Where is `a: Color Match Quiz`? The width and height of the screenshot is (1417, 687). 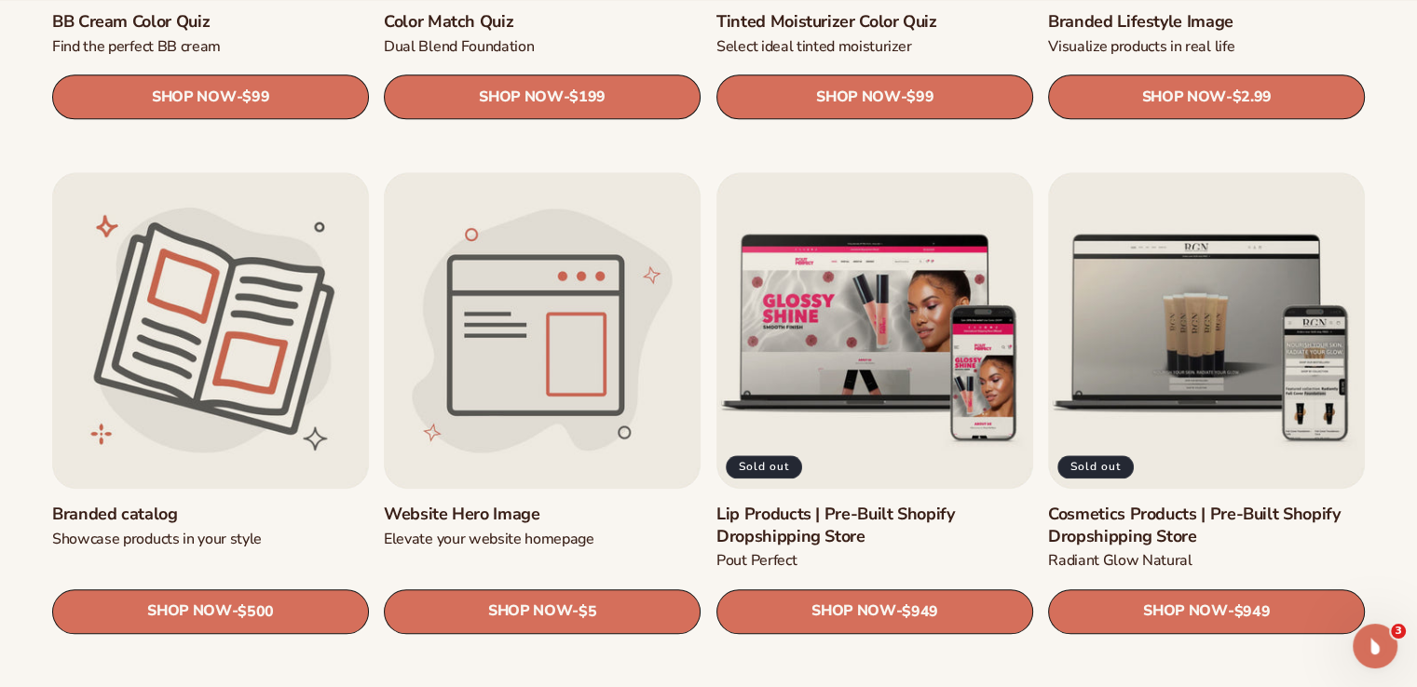 a: Color Match Quiz is located at coordinates (542, 21).